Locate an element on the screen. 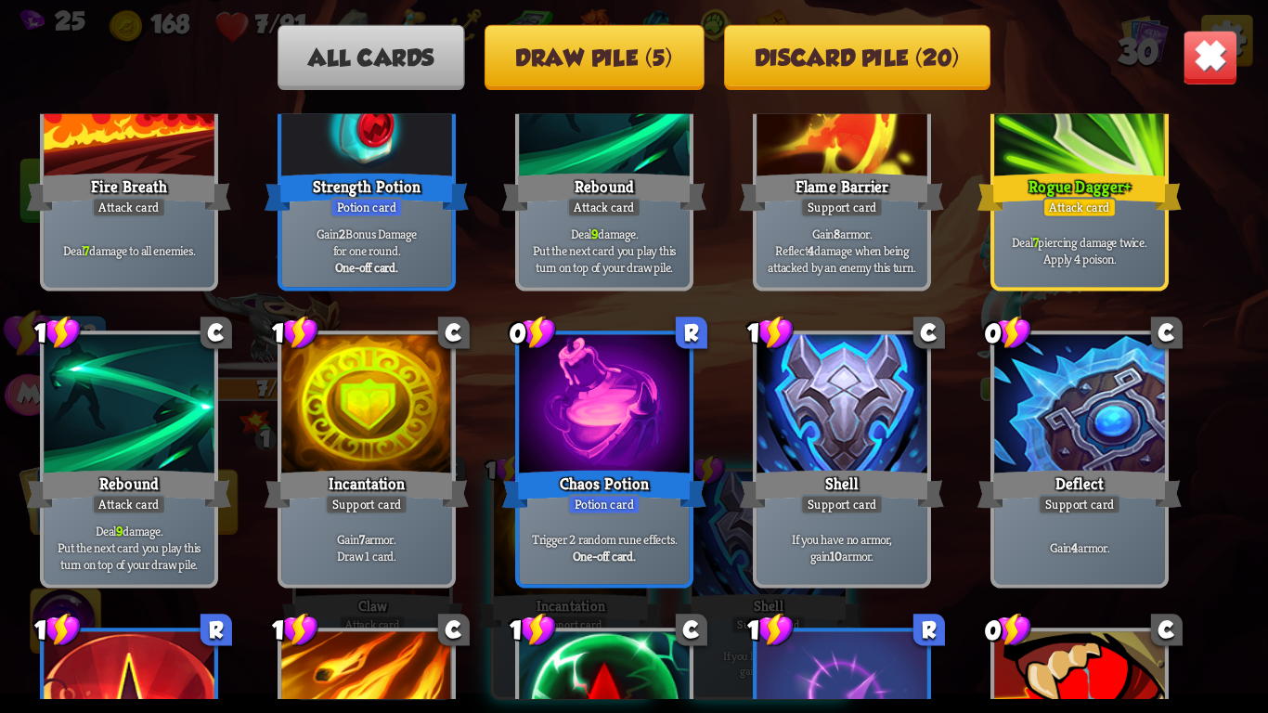  img: Close_Button.png is located at coordinates (1210, 58).